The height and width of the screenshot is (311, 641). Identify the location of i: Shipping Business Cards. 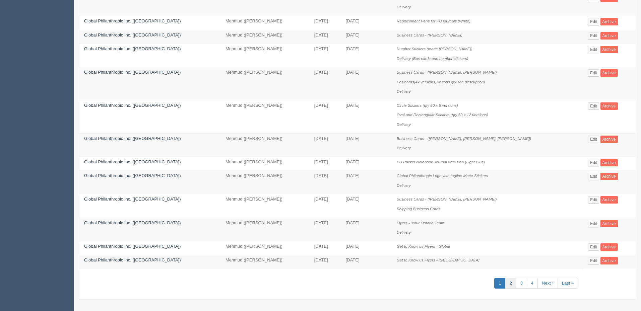
(418, 209).